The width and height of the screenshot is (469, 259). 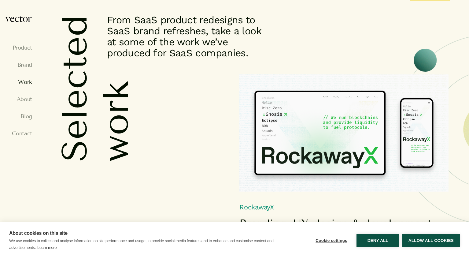 What do you see at coordinates (343, 229) in the screenshot?
I see `h5: Branding, UX design & development and social media design for tech VC` at bounding box center [343, 229].